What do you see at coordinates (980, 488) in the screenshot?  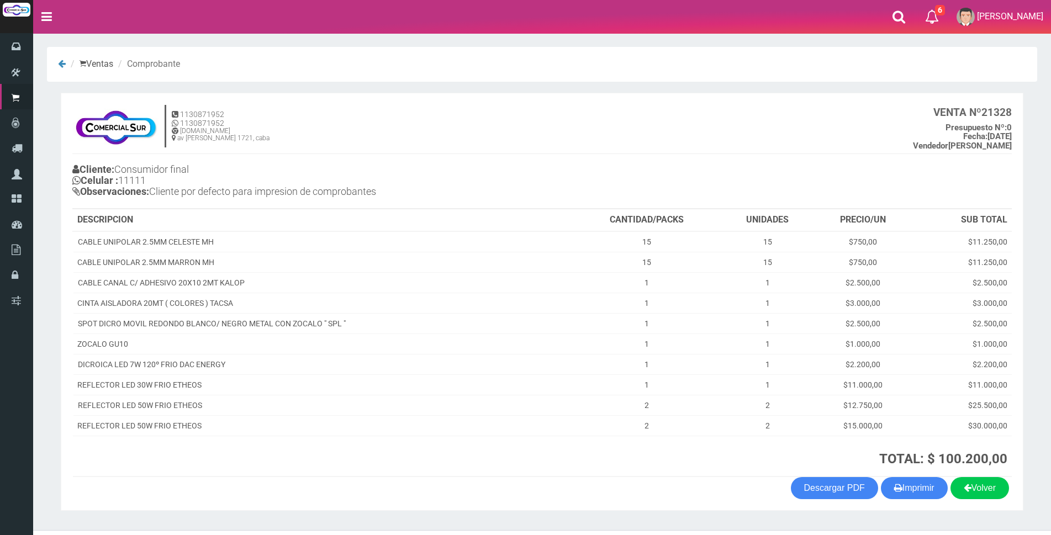 I see `a: Volver` at bounding box center [980, 488].